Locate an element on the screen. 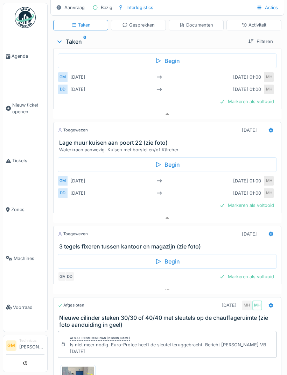 Image resolution: width=287 pixels, height=375 pixels. a: Nieuw ticket openen is located at coordinates (25, 108).